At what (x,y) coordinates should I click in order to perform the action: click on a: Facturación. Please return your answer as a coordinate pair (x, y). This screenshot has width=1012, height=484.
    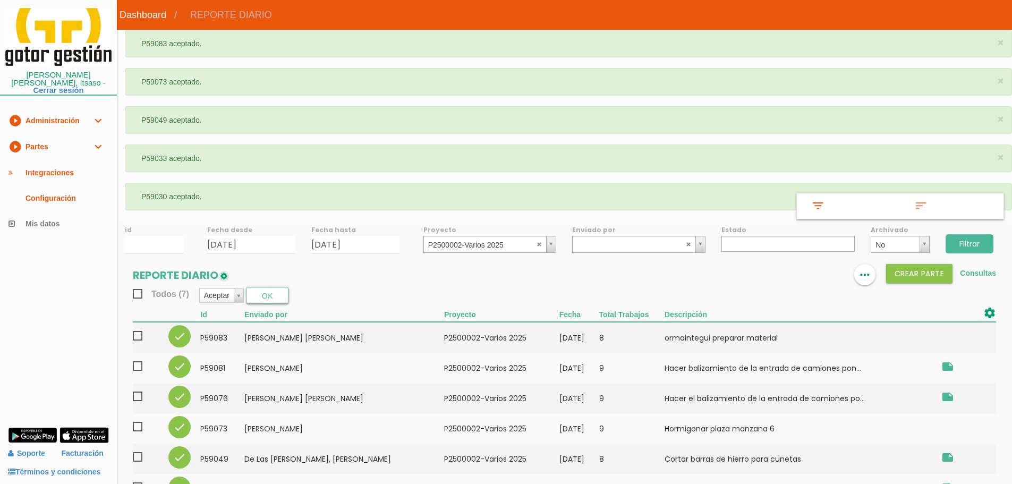
    Looking at the image, I should click on (82, 453).